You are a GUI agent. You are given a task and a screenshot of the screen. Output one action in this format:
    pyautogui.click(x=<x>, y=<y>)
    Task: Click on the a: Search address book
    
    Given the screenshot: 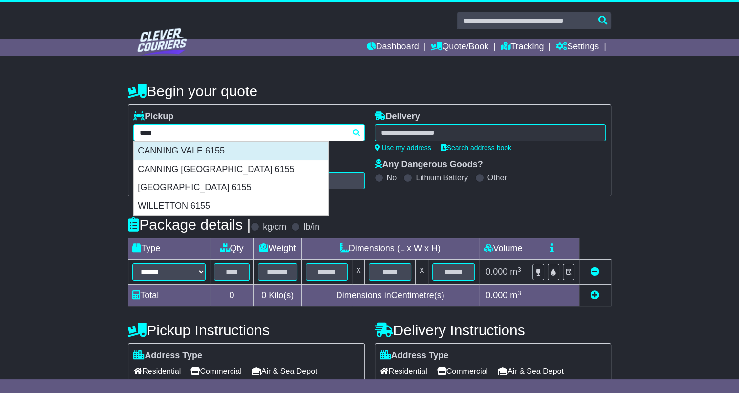 What is the action you would take?
    pyautogui.click(x=476, y=148)
    